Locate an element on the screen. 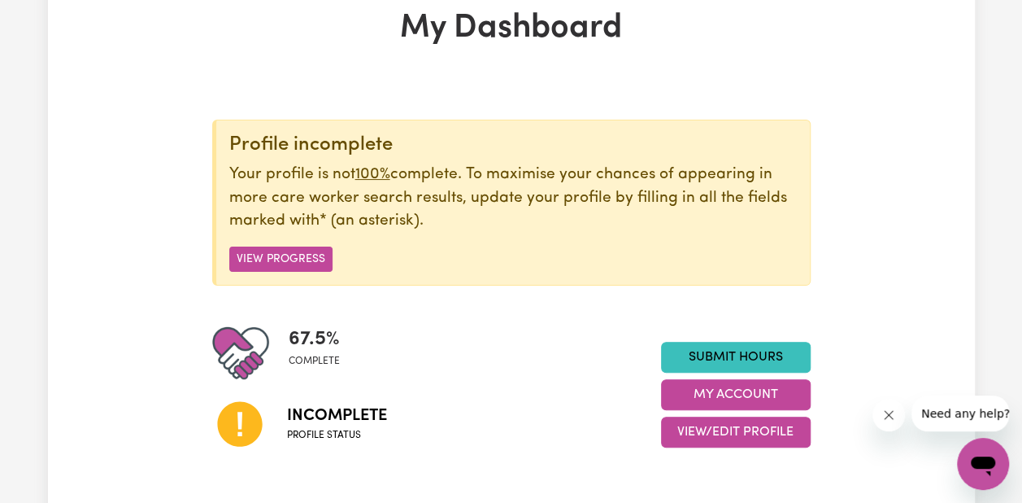 This screenshot has height=503, width=1022. u: 100% is located at coordinates (372, 174).